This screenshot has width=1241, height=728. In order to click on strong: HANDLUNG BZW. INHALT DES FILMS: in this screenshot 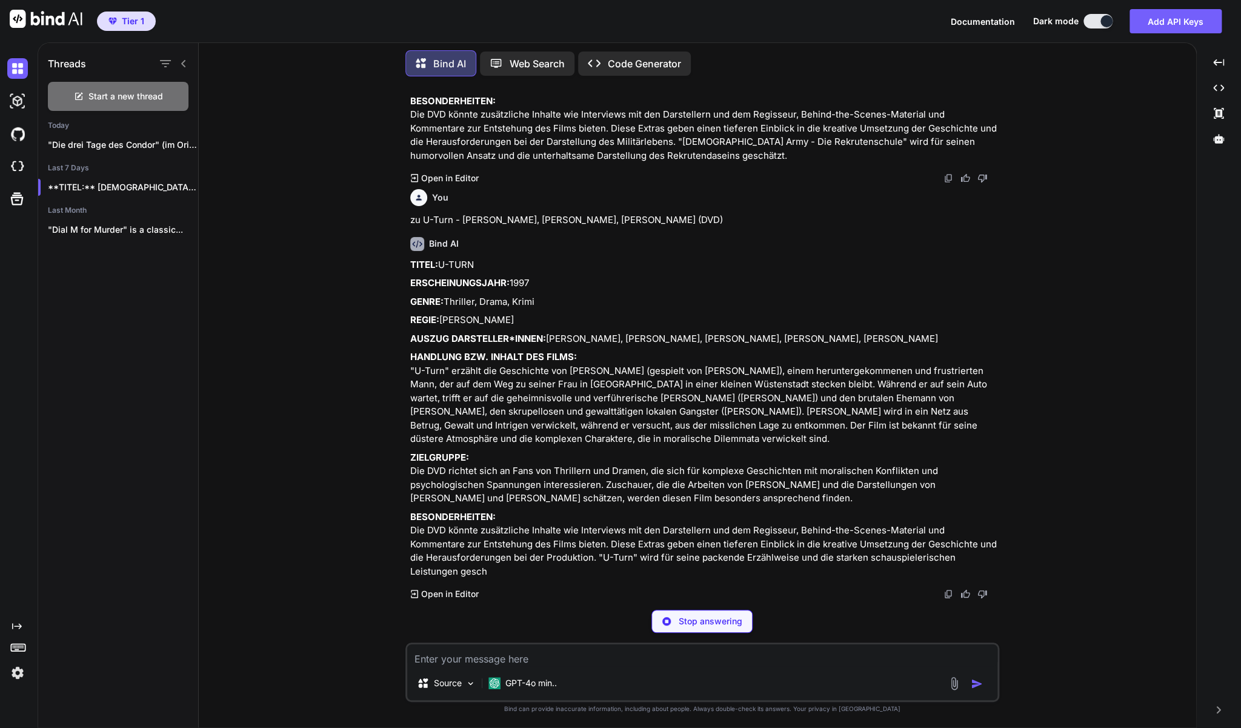, I will do `click(493, 356)`.